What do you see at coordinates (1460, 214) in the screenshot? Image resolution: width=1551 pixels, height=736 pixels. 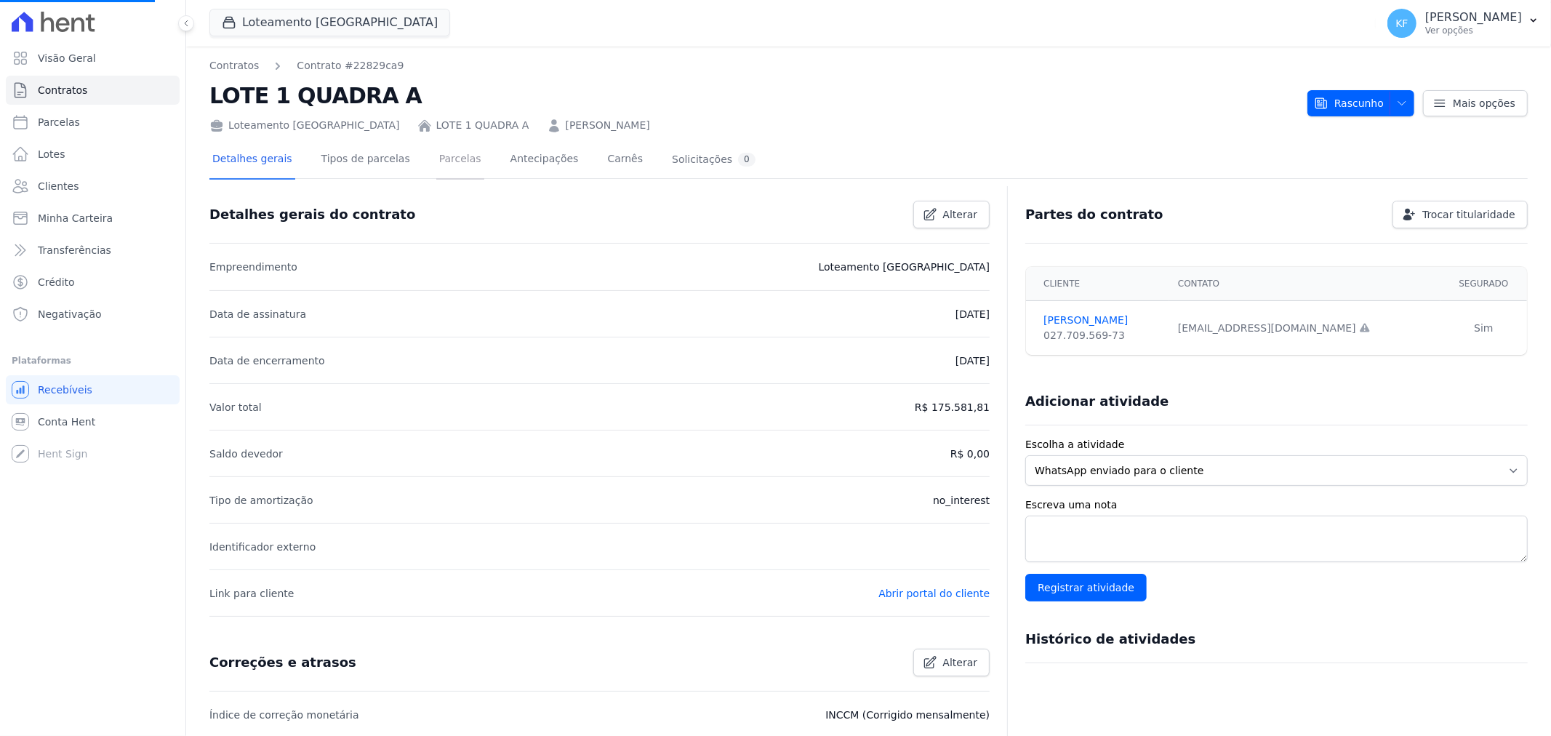 I see `a: Trocar titularidade` at bounding box center [1460, 214].